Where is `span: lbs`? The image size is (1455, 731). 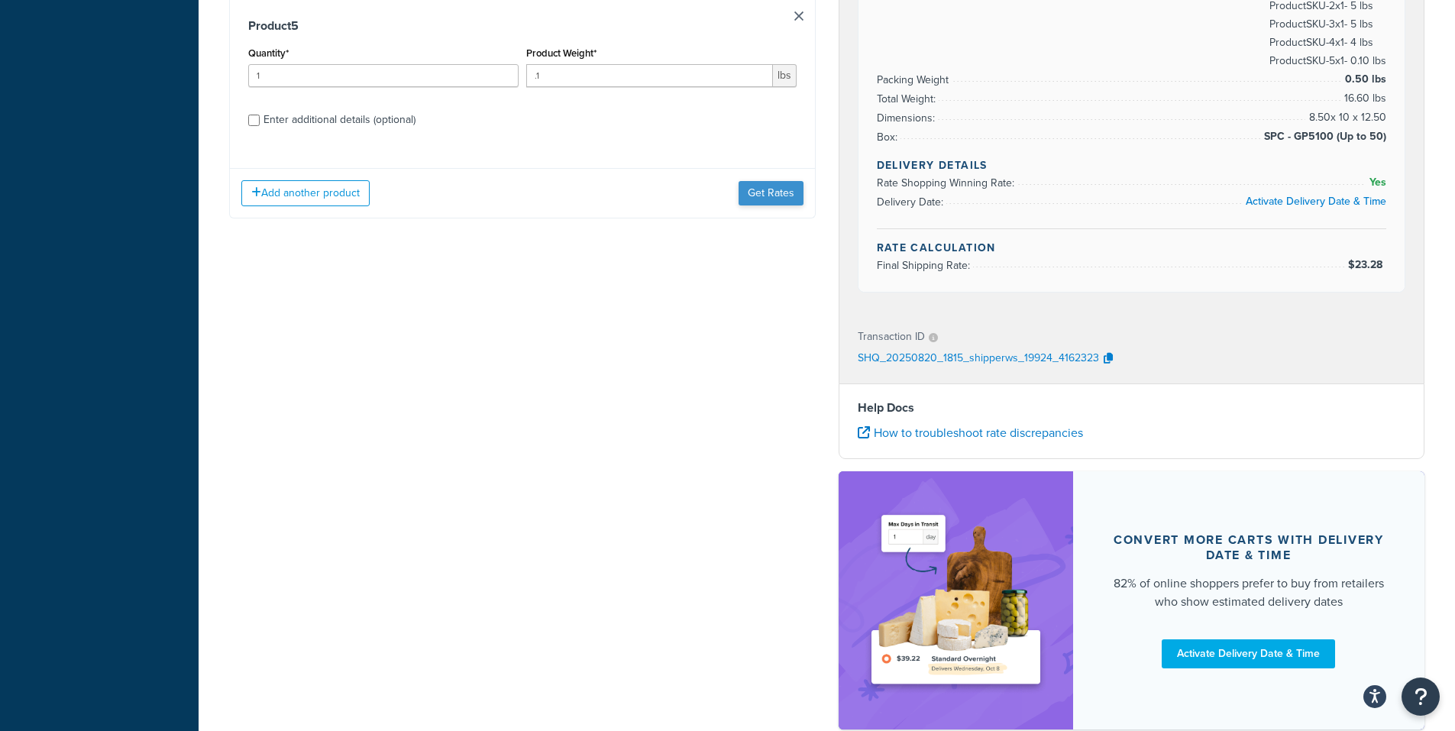 span: lbs is located at coordinates (785, 76).